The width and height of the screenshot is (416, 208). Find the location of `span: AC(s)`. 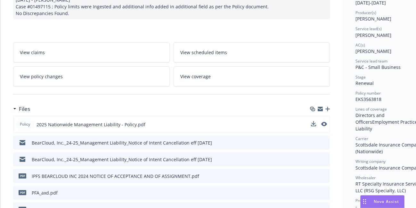

span: AC(s) is located at coordinates (360, 45).